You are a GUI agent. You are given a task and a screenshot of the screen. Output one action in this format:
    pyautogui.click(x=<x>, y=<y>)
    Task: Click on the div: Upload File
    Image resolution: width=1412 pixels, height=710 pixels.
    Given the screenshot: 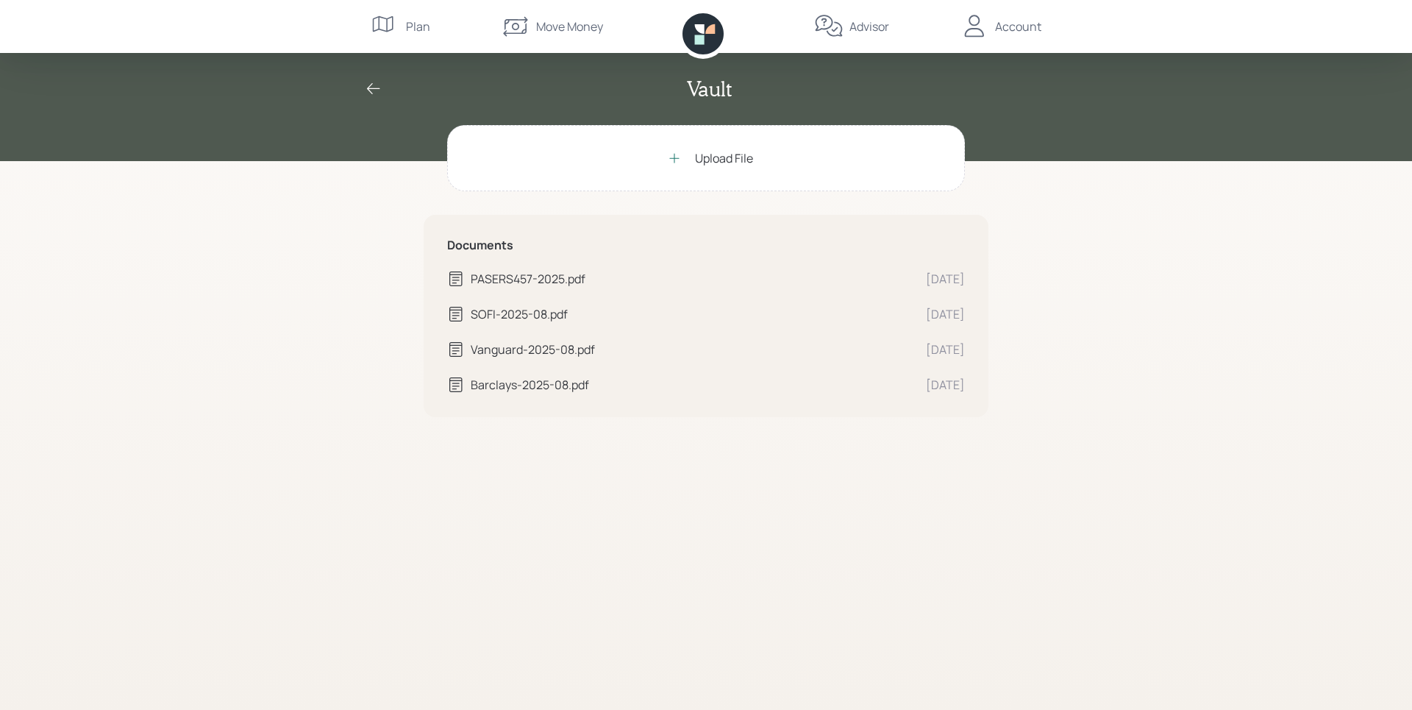 What is the action you would take?
    pyautogui.click(x=724, y=158)
    